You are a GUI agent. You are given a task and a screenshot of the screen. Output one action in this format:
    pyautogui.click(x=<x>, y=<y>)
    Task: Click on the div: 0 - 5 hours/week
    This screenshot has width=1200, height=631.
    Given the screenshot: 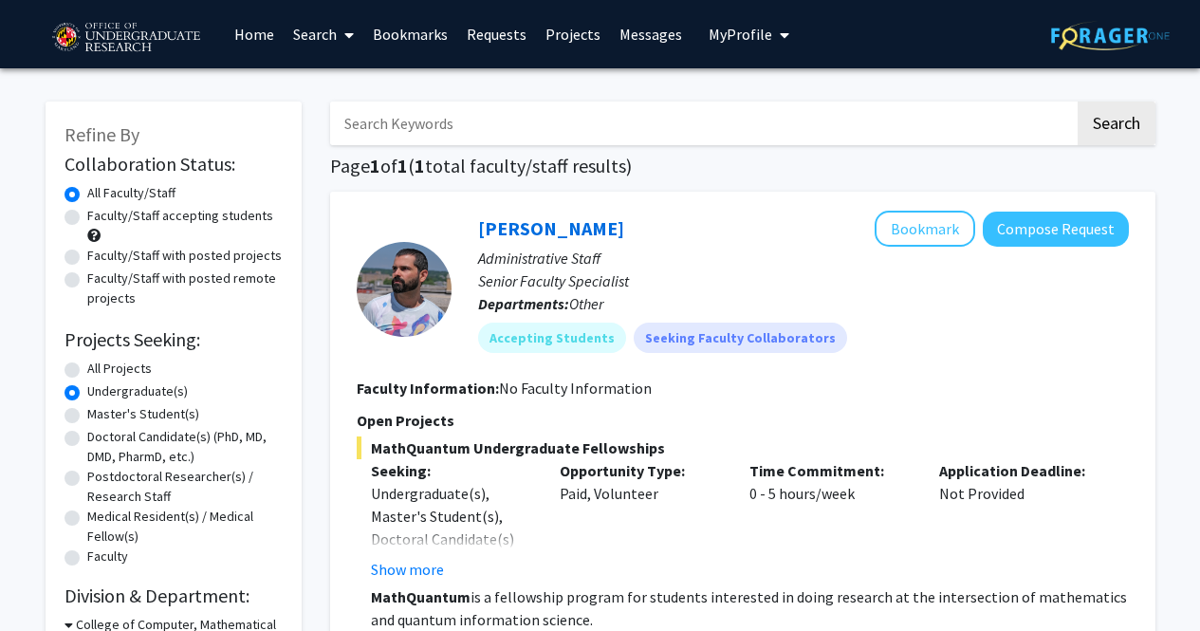 What is the action you would take?
    pyautogui.click(x=830, y=520)
    